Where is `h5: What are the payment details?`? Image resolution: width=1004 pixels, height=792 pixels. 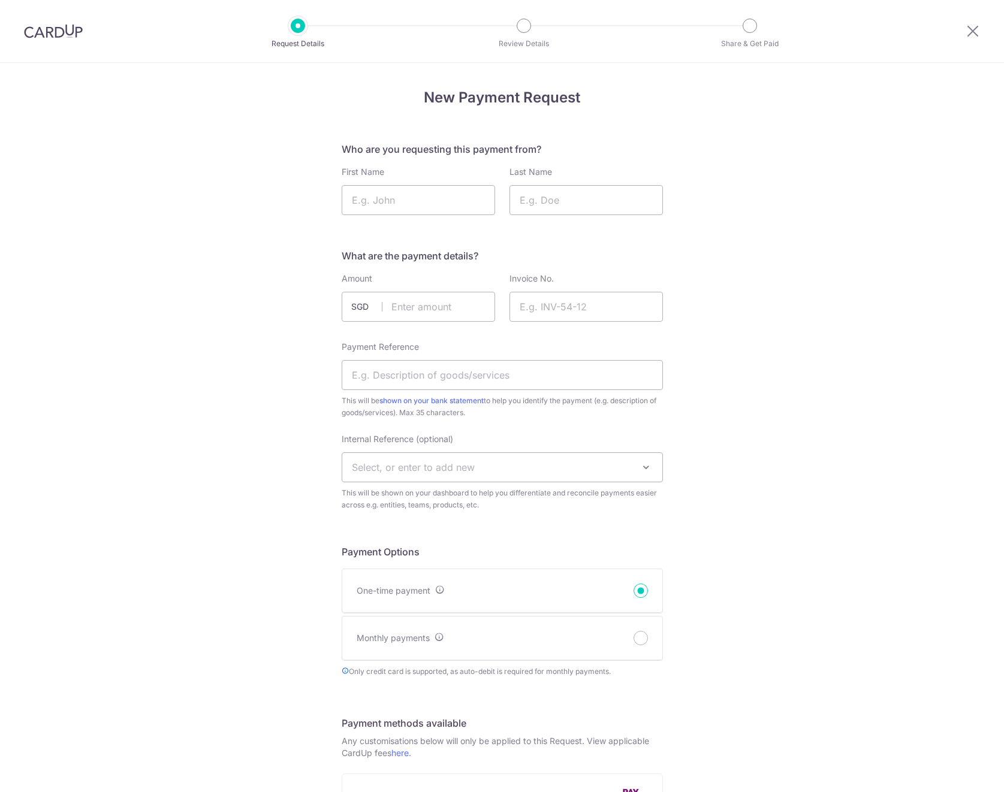
h5: What are the payment details? is located at coordinates (502, 256).